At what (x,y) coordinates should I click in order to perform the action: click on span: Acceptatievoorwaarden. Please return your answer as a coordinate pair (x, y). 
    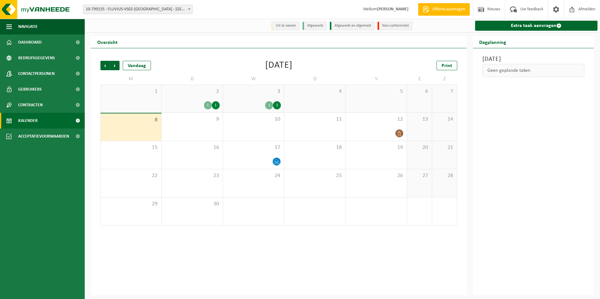
    Looking at the image, I should click on (44, 136).